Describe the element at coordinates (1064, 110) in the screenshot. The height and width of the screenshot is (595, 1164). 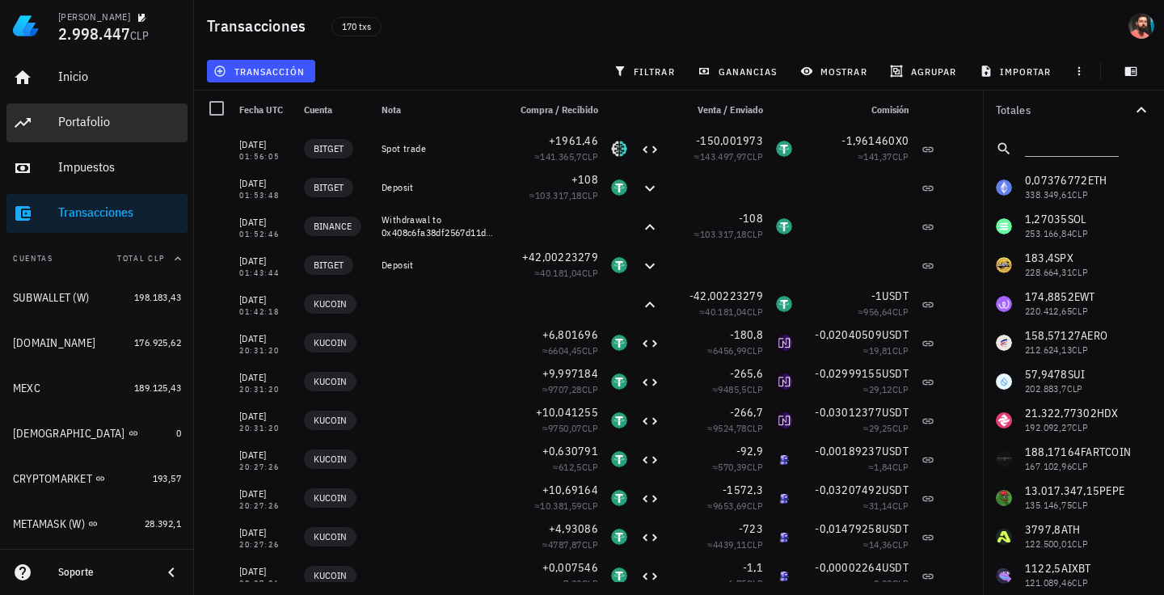
I see `div: Totales` at that location.